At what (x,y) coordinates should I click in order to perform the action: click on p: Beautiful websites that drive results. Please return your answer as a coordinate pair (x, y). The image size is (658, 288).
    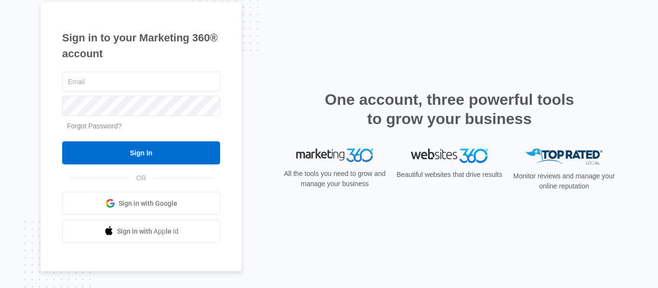
    Looking at the image, I should click on (449, 175).